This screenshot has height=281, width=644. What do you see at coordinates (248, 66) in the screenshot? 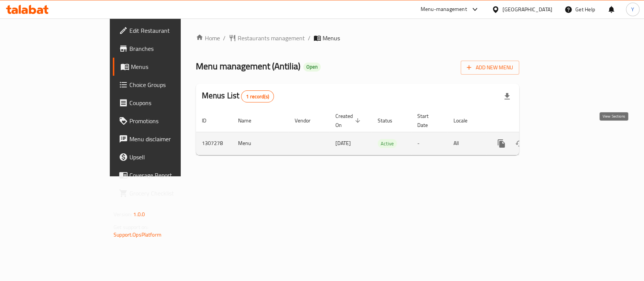
I see `span: Menu management ( Antilia )` at bounding box center [248, 66].